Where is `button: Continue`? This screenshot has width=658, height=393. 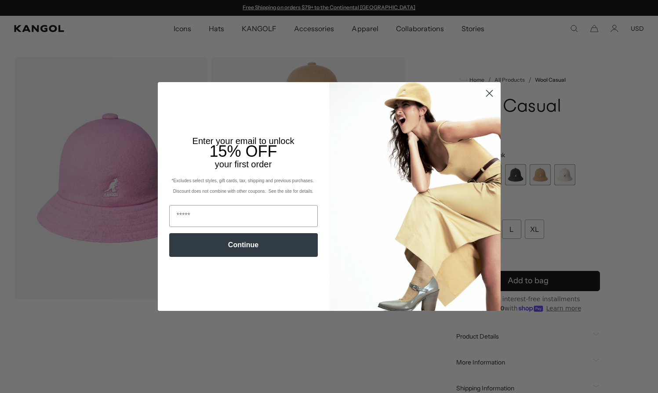 button: Continue is located at coordinates (244, 245).